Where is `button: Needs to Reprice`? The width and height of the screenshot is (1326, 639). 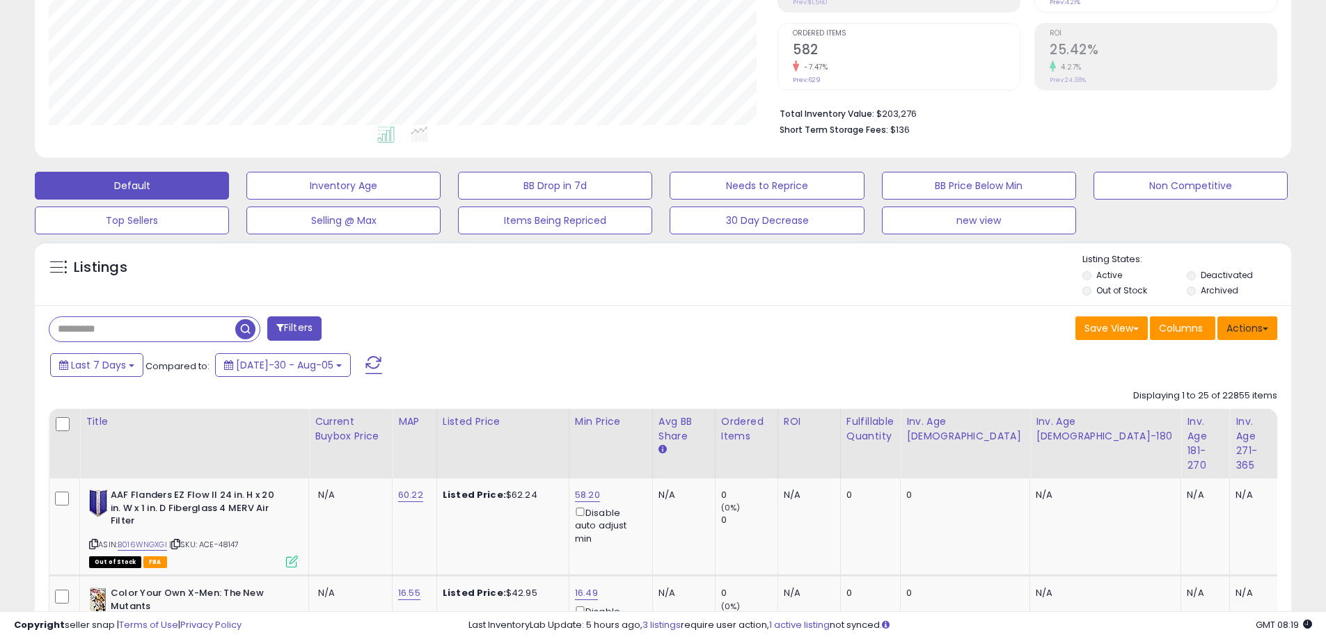 button: Needs to Reprice is located at coordinates (766, 186).